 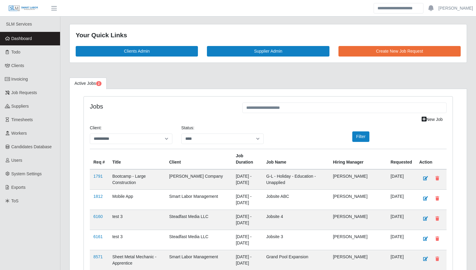 What do you see at coordinates (20, 79) in the screenshot?
I see `span: Invoicing` at bounding box center [20, 79].